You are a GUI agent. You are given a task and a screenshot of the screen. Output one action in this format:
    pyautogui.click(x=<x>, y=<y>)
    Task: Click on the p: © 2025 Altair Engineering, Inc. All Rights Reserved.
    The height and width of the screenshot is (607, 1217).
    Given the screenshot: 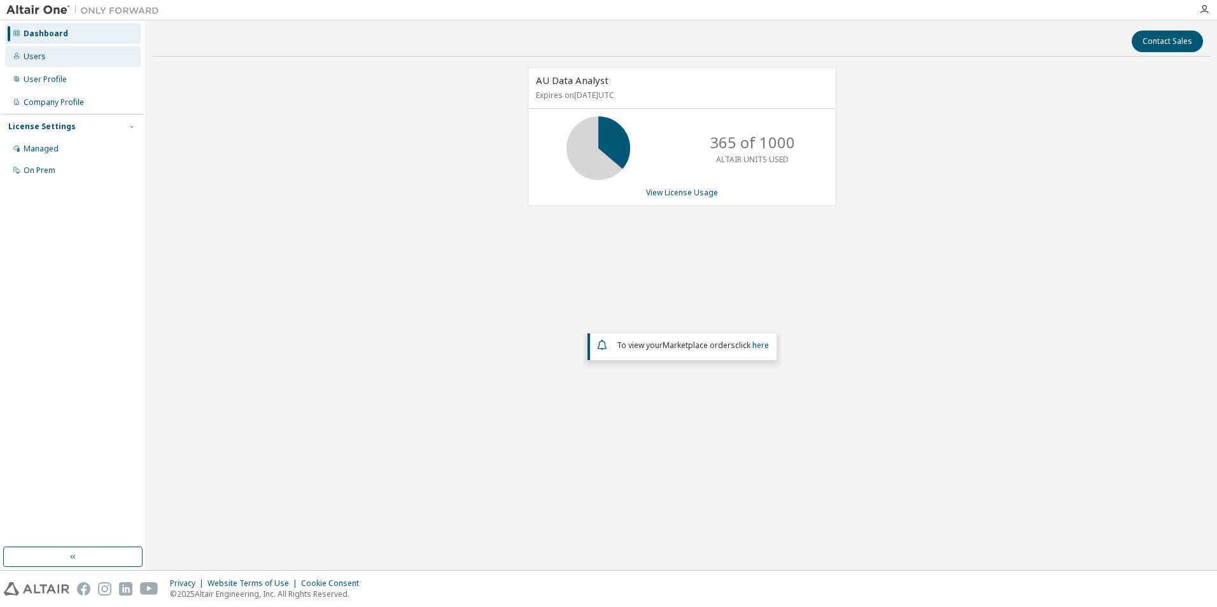 What is the action you would take?
    pyautogui.click(x=268, y=594)
    